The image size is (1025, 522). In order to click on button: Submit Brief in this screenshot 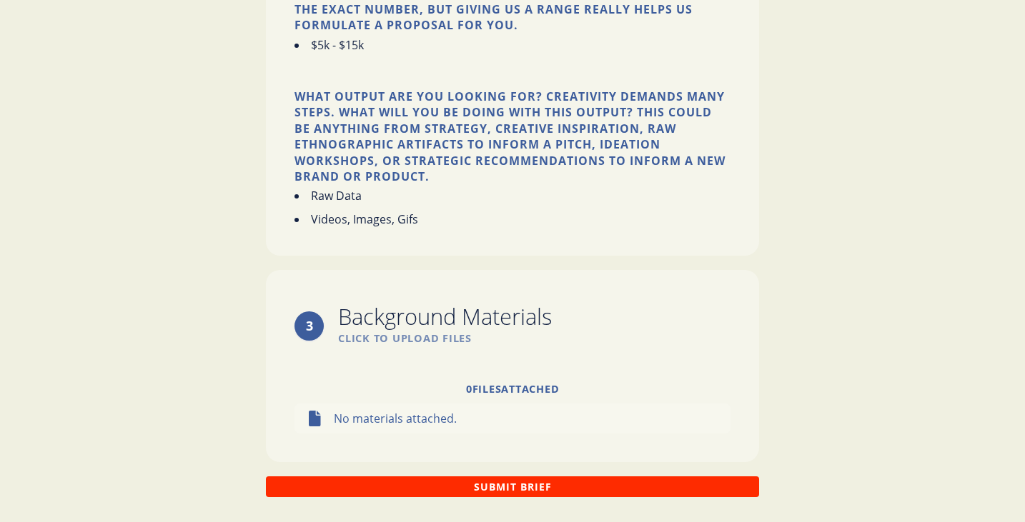, I will do `click(512, 487)`.